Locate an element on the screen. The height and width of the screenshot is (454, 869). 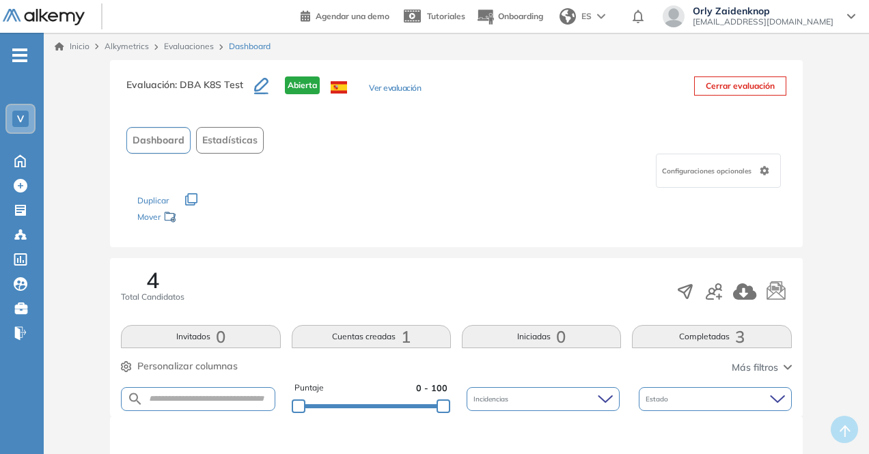
img: ESP is located at coordinates (339, 87).